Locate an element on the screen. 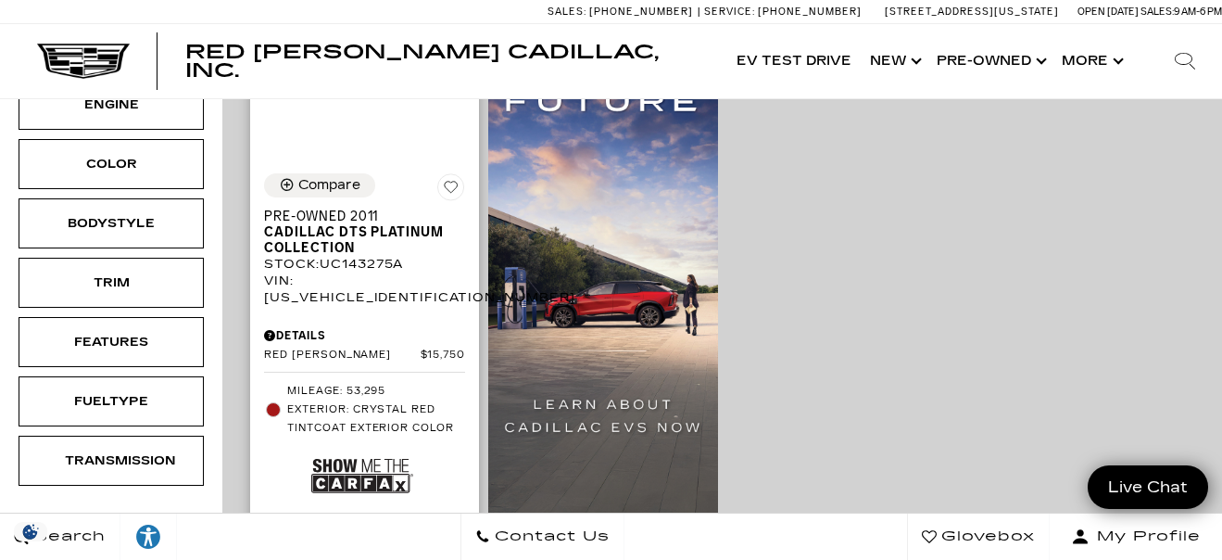  div: TransmissionTransmission is located at coordinates (111, 461).